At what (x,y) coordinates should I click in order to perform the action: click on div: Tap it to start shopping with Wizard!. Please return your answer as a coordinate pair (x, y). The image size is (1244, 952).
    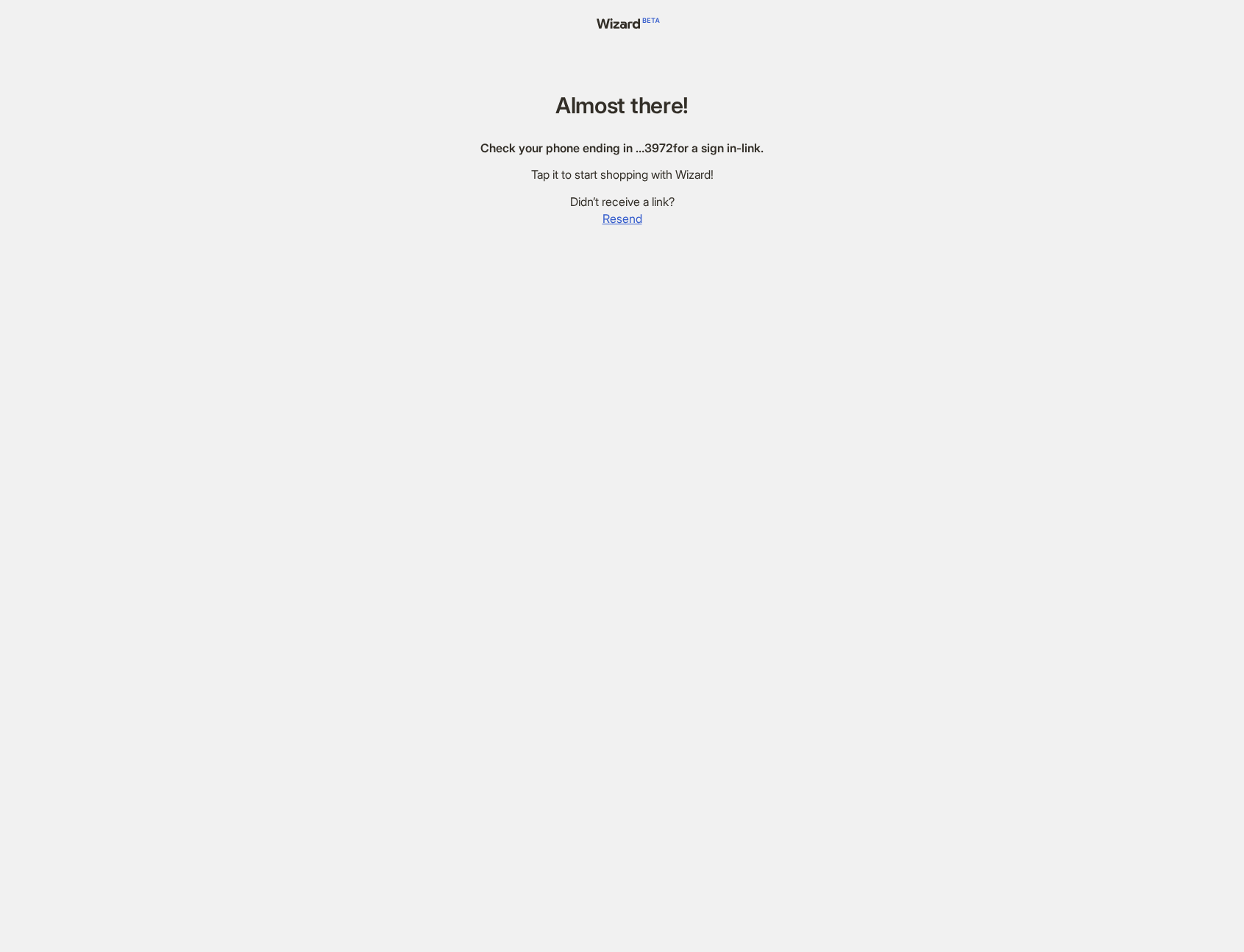
    Looking at the image, I should click on (622, 175).